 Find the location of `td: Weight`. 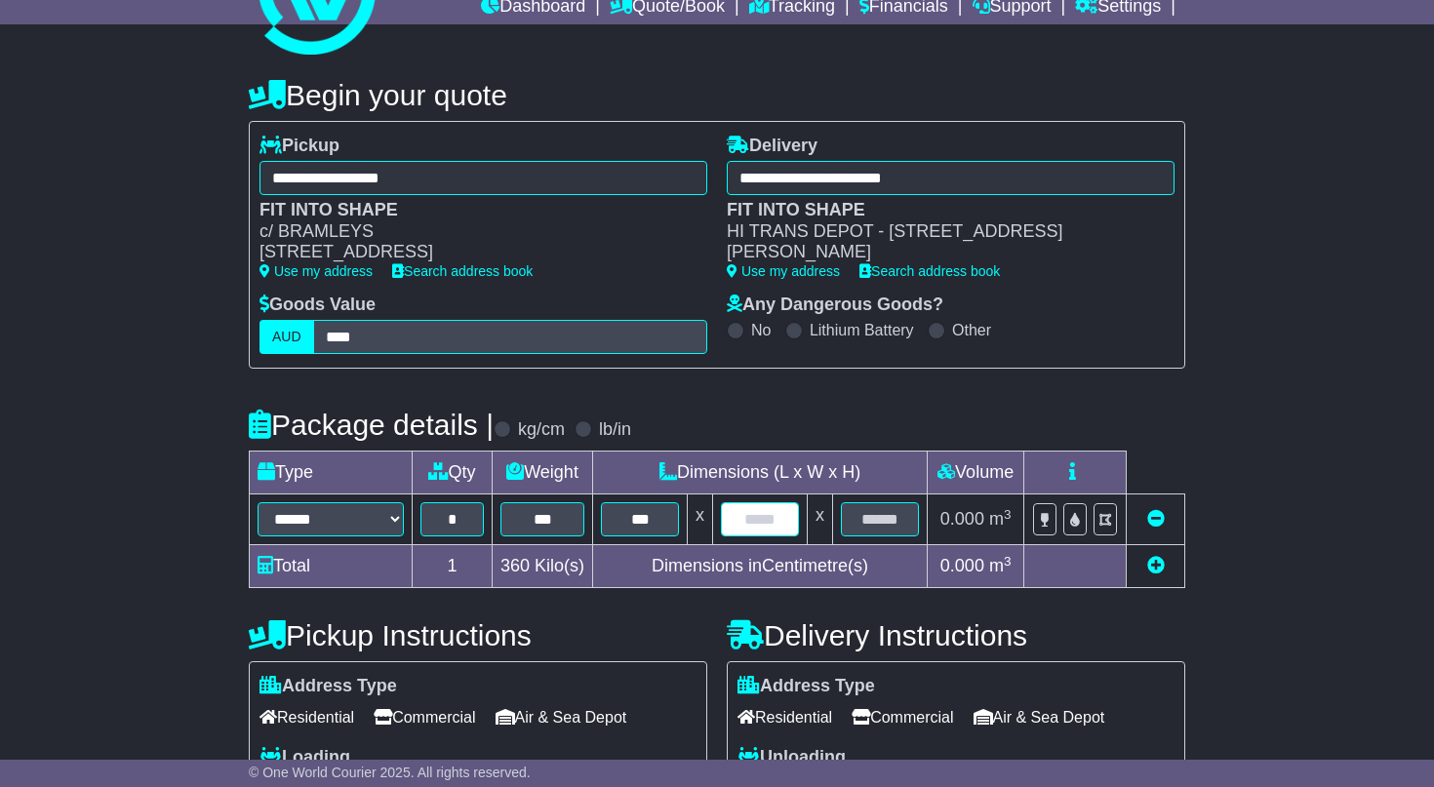

td: Weight is located at coordinates (542, 473).